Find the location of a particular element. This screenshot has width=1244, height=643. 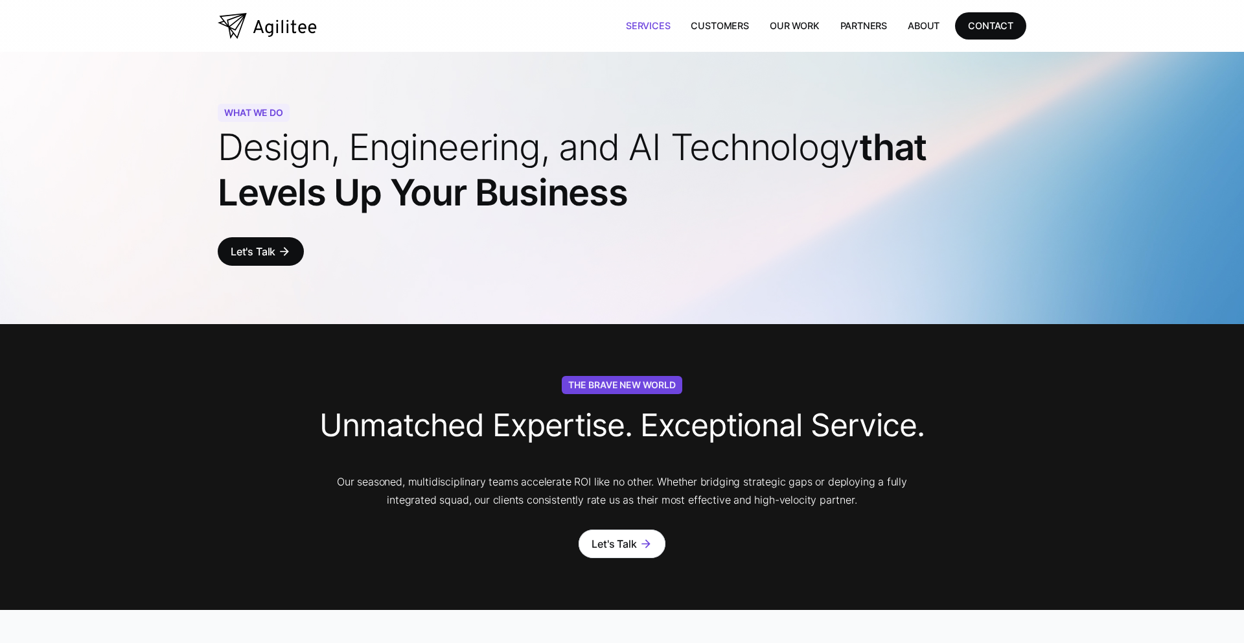

a: Customers is located at coordinates (719, 25).